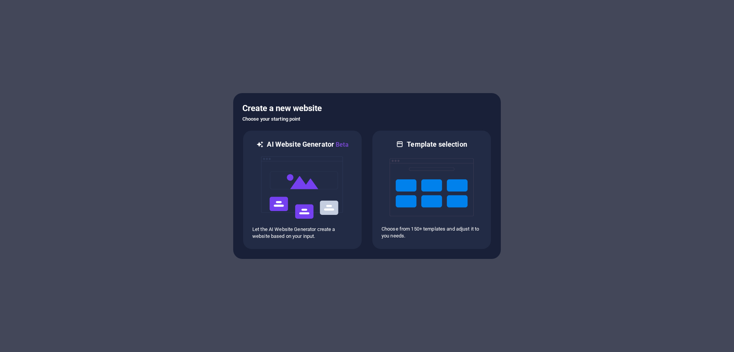 The width and height of the screenshot is (734, 352). Describe the element at coordinates (367, 119) in the screenshot. I see `h6: Choose your starting point` at that location.